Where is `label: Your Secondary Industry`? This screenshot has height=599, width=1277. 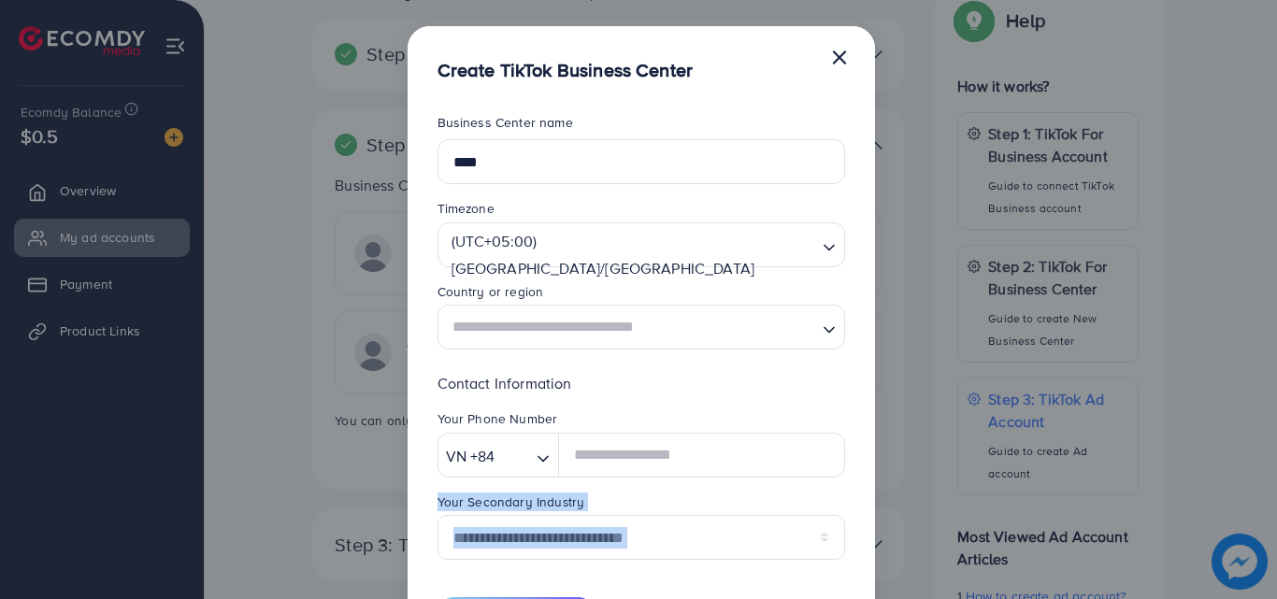 label: Your Secondary Industry is located at coordinates (511, 502).